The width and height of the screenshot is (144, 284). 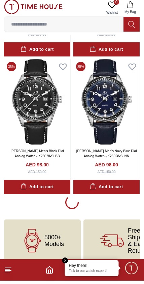 What do you see at coordinates (92, 275) in the screenshot?
I see `p: Talk to our watch expert!` at bounding box center [92, 275].